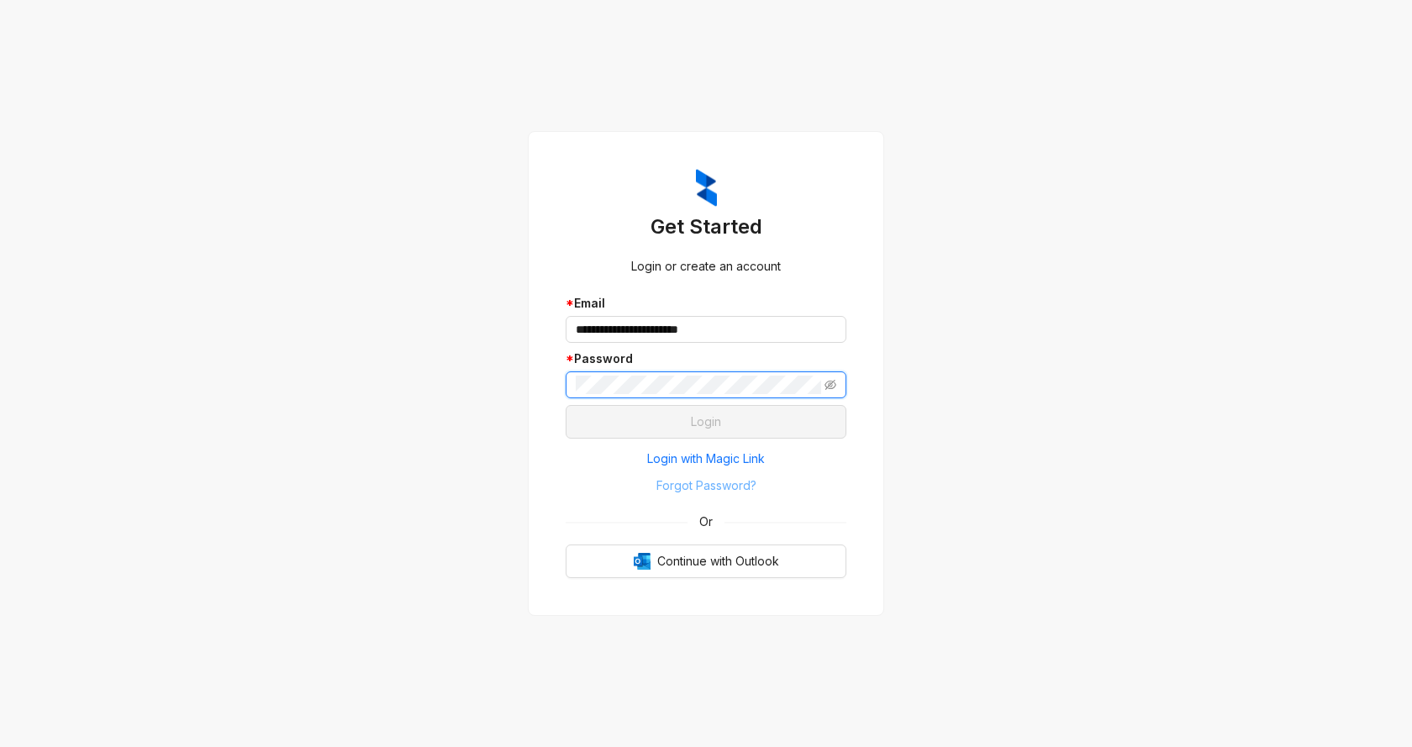  What do you see at coordinates (706, 522) in the screenshot?
I see `span: Or` at bounding box center [706, 522].